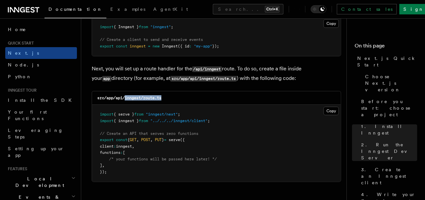  What do you see at coordinates (391, 83) in the screenshot?
I see `span: Choose Next.js version` at bounding box center [391, 83].